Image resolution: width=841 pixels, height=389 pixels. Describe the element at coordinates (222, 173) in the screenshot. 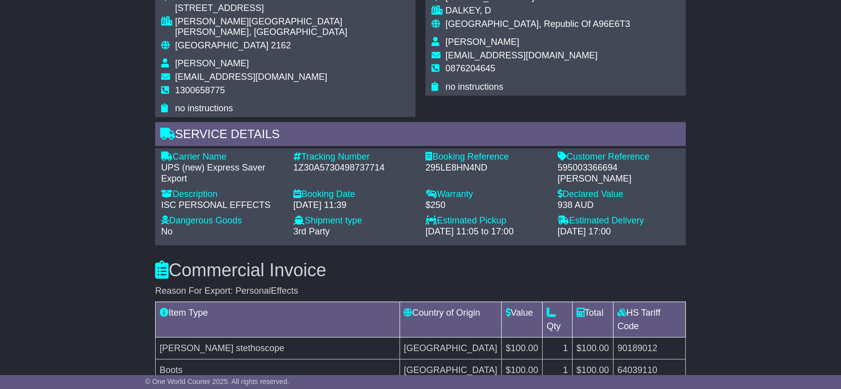

I see `div: UPS (new) Express Saver Export` at that location.